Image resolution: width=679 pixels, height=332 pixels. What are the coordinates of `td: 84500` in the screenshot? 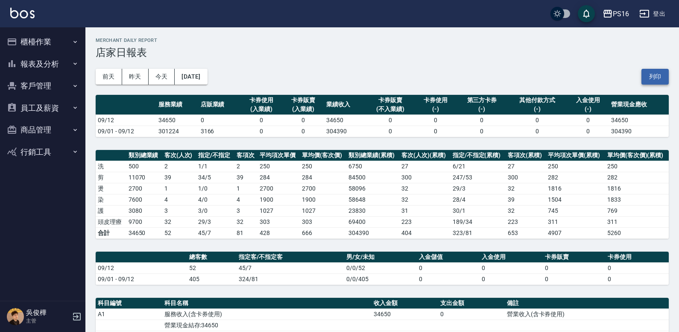 It's located at (373, 177).